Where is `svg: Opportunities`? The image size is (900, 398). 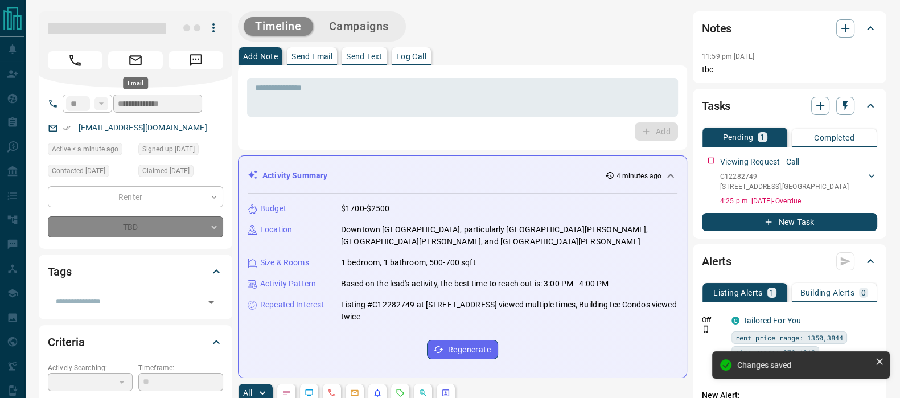 svg: Opportunities is located at coordinates (423, 393).